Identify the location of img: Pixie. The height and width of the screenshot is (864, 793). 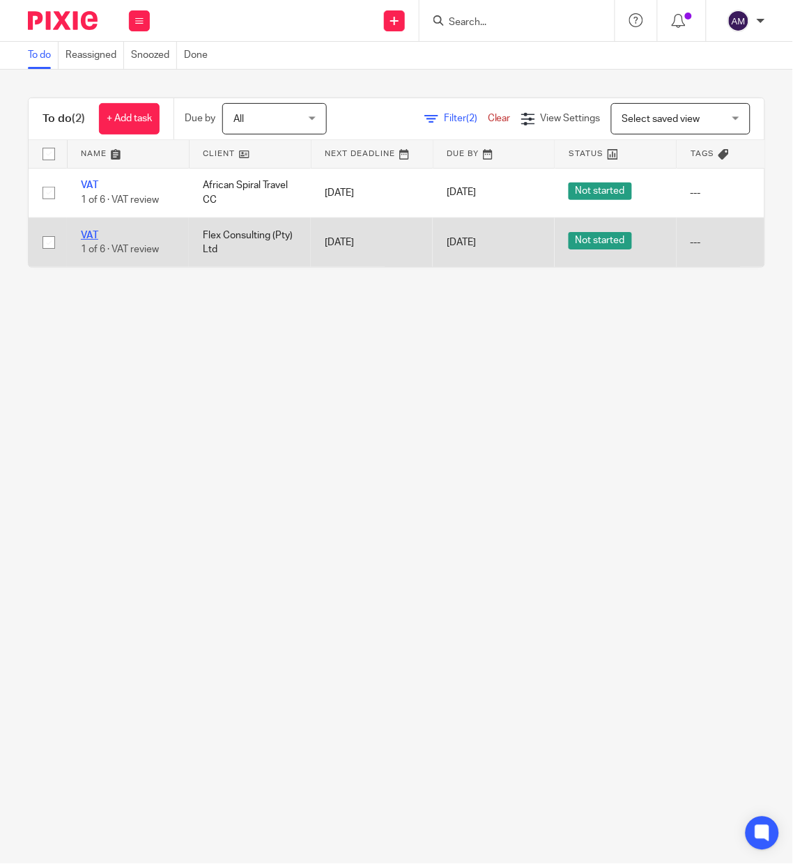
(63, 20).